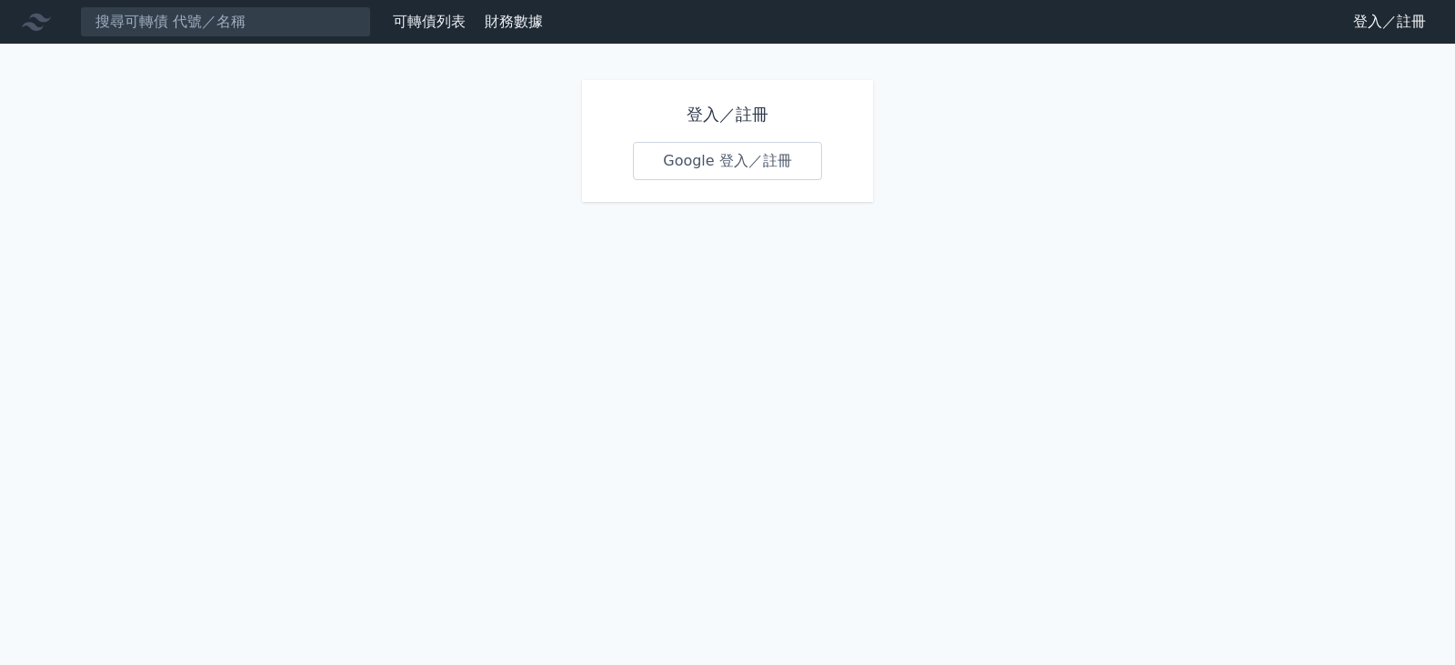  Describe the element at coordinates (727, 115) in the screenshot. I see `h1: 登入／註冊` at that location.